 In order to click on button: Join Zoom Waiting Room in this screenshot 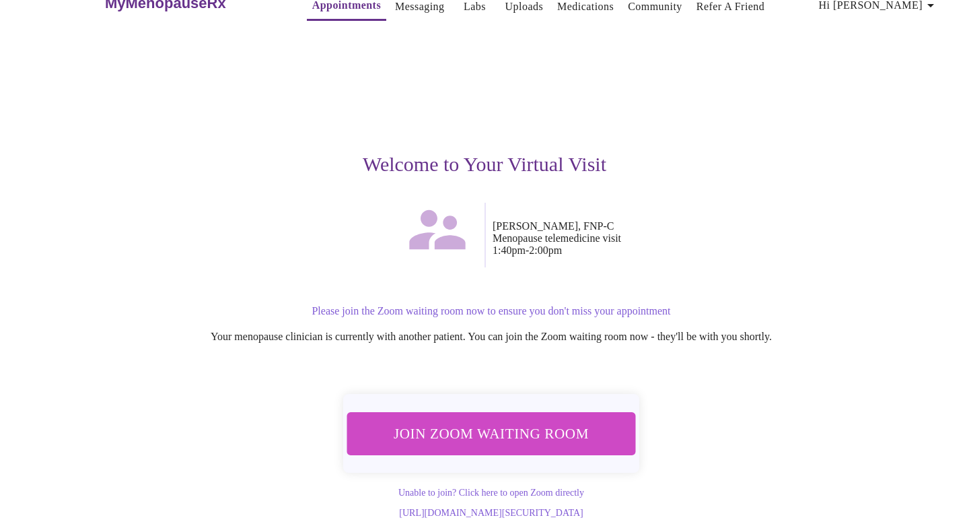, I will do `click(491, 433)`.